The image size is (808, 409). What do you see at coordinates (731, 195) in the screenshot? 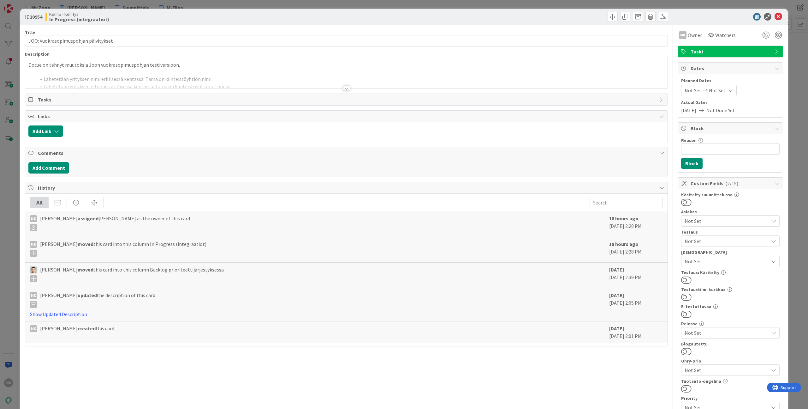
I see `div: Käsitelty suunnittelussa` at bounding box center [731, 195].